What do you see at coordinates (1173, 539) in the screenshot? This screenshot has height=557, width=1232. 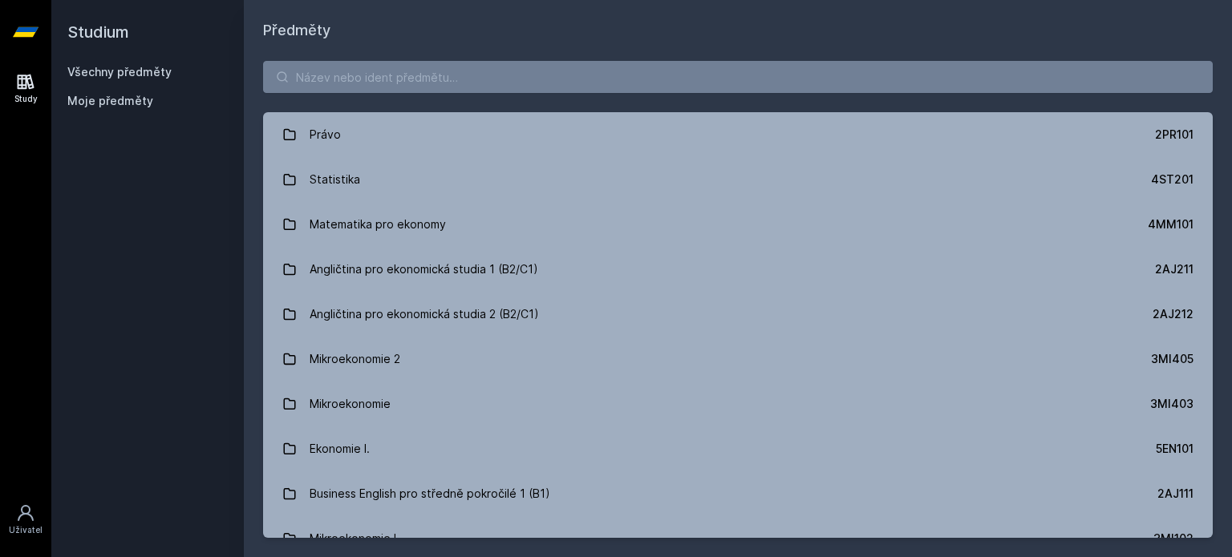 I see `div: 3MI102` at bounding box center [1173, 539].